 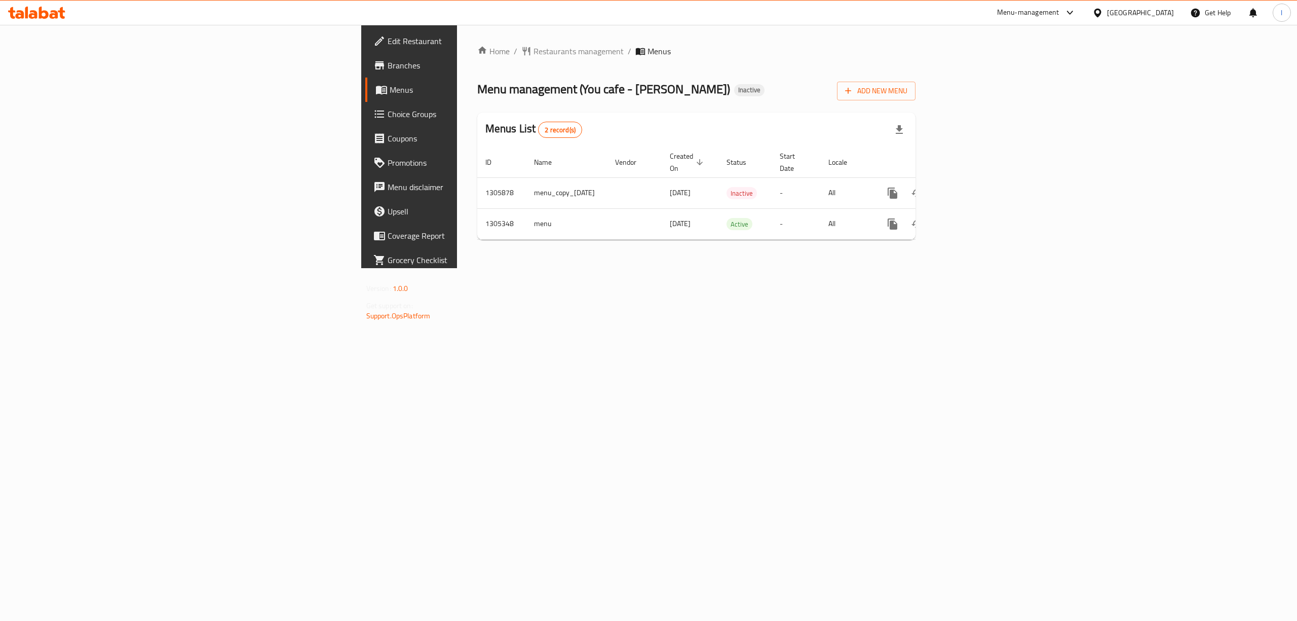 What do you see at coordinates (495, 162) in the screenshot?
I see `span: ID` at bounding box center [495, 162].